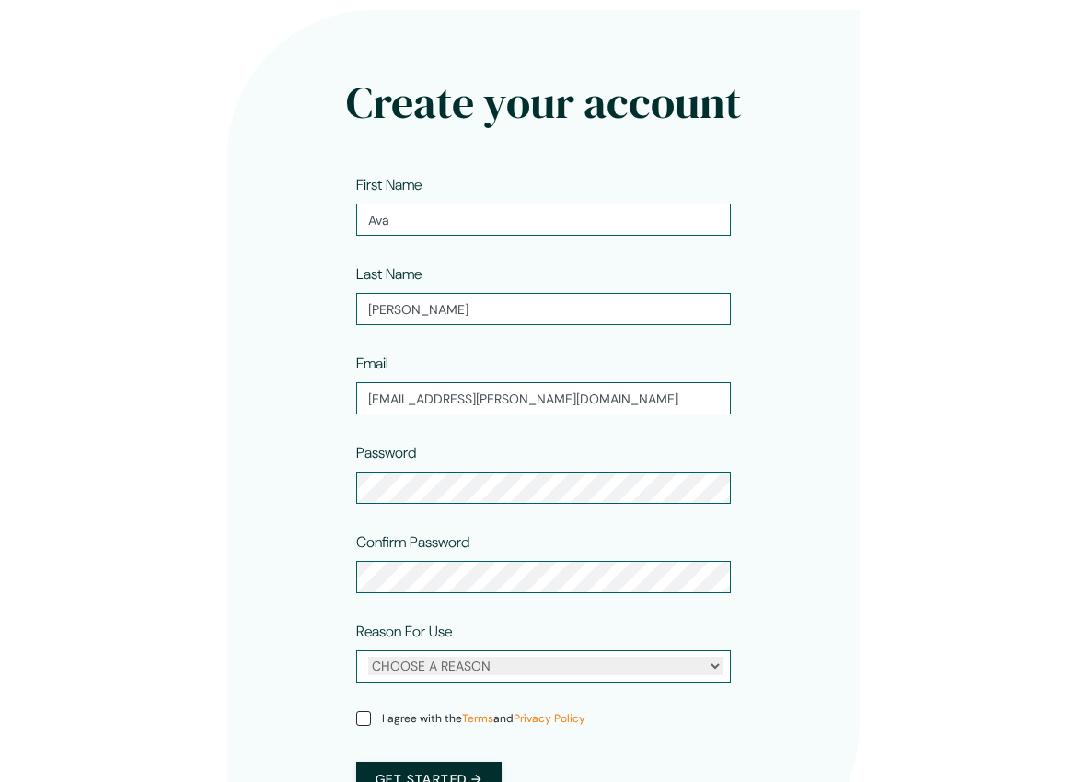 The height and width of the screenshot is (782, 1087). What do you see at coordinates (413, 542) in the screenshot?
I see `label: Confirm Password` at bounding box center [413, 542].